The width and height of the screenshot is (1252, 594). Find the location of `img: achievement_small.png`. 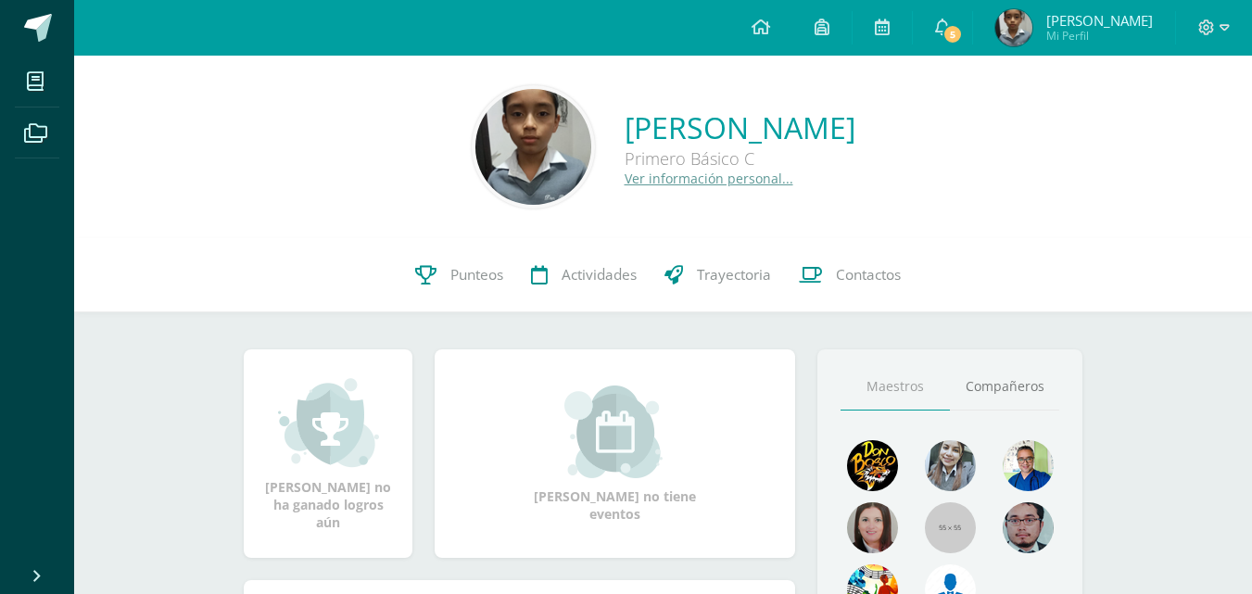

img: achievement_small.png is located at coordinates (328, 423).